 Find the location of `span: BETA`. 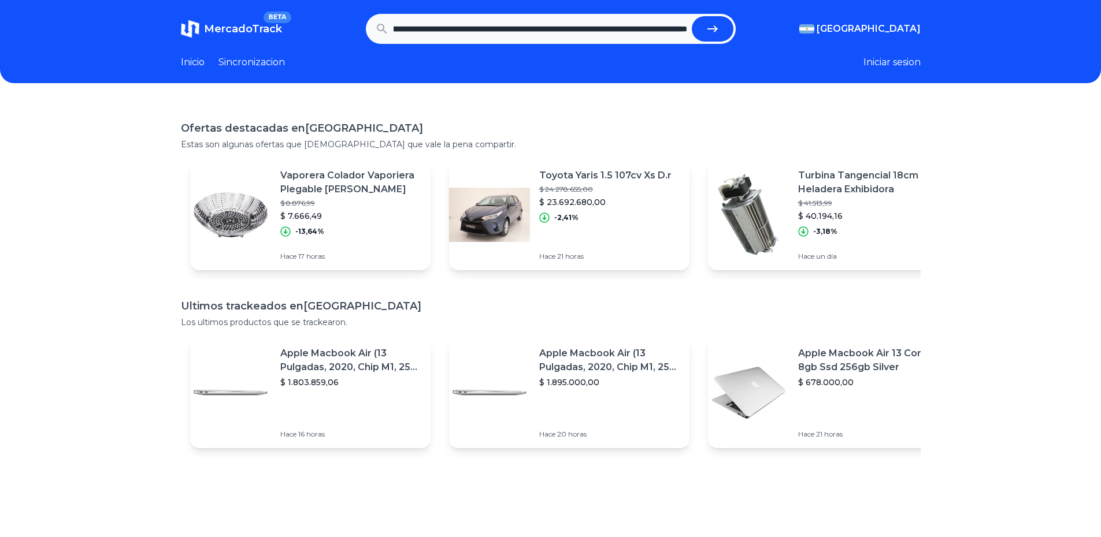

span: BETA is located at coordinates (277, 17).